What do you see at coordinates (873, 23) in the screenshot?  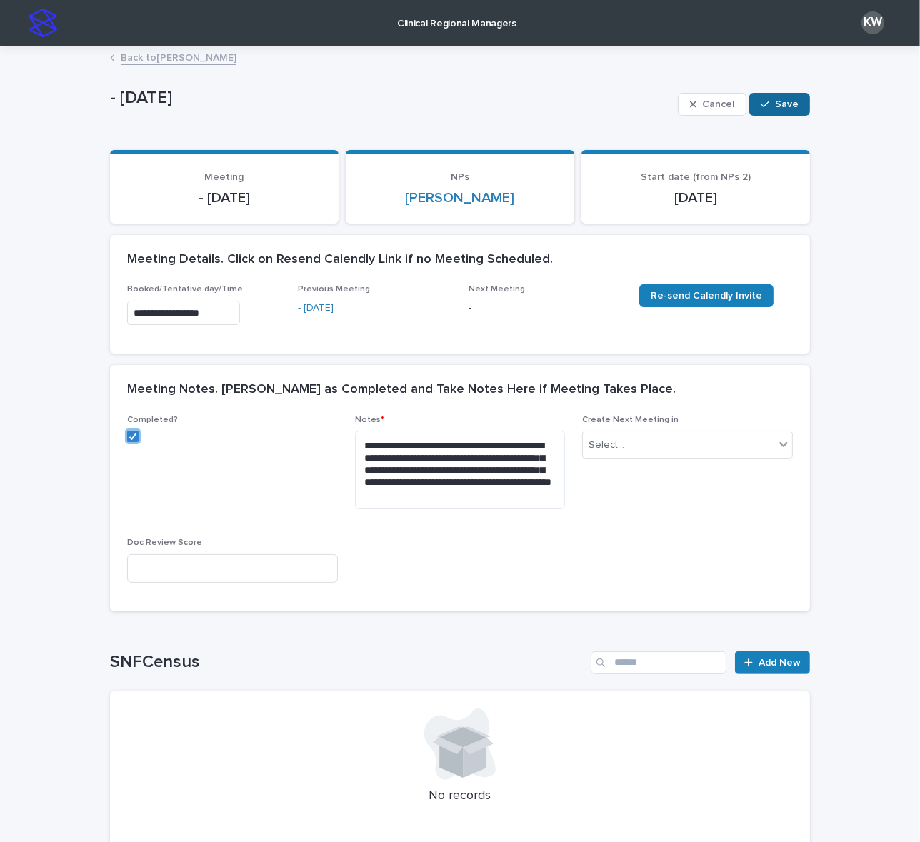 I see `div: KW` at bounding box center [873, 23].